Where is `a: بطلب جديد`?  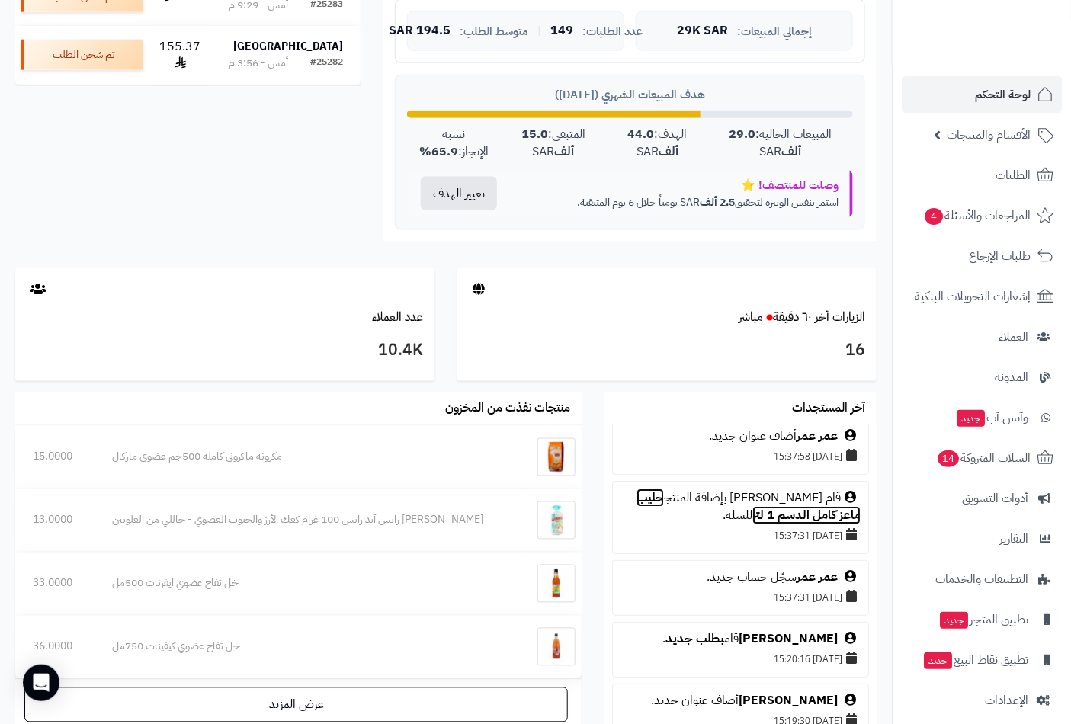 a: بطلب جديد is located at coordinates (694, 639).